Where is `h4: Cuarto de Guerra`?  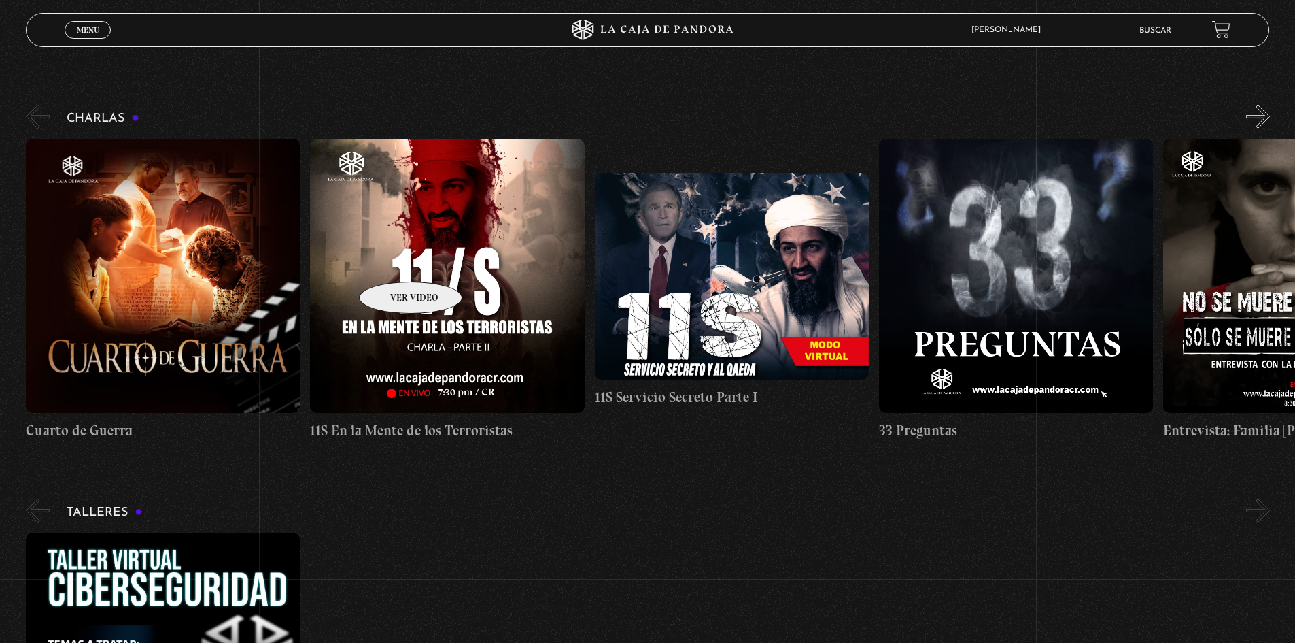
h4: Cuarto de Guerra is located at coordinates (163, 430).